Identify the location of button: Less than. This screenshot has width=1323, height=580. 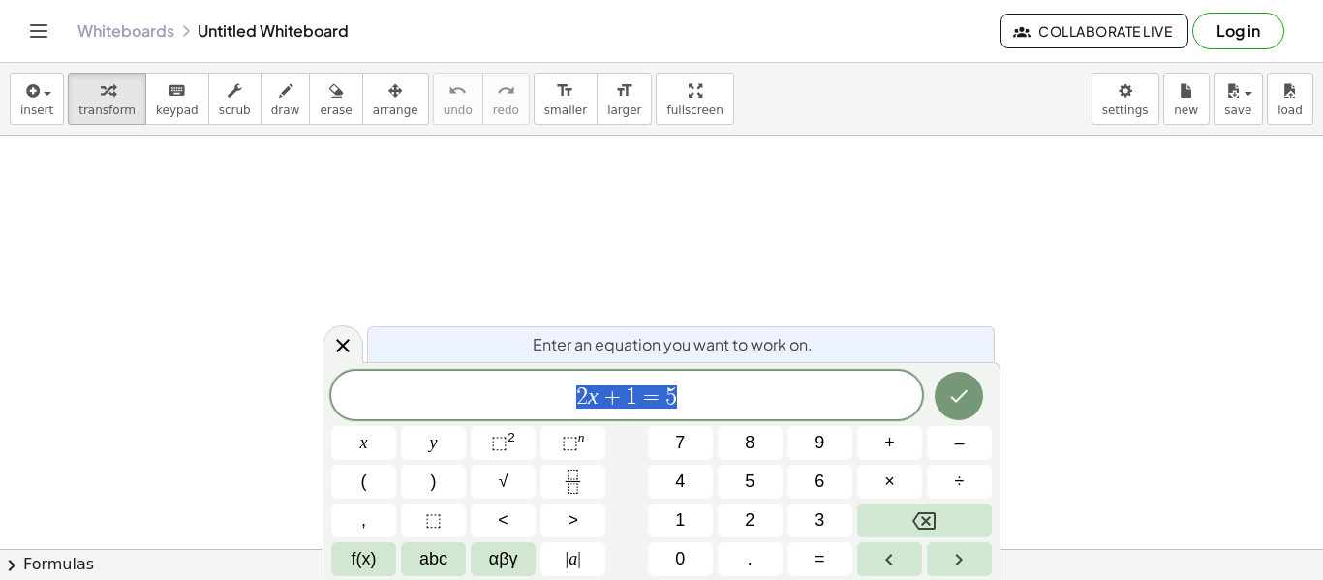
(503, 520).